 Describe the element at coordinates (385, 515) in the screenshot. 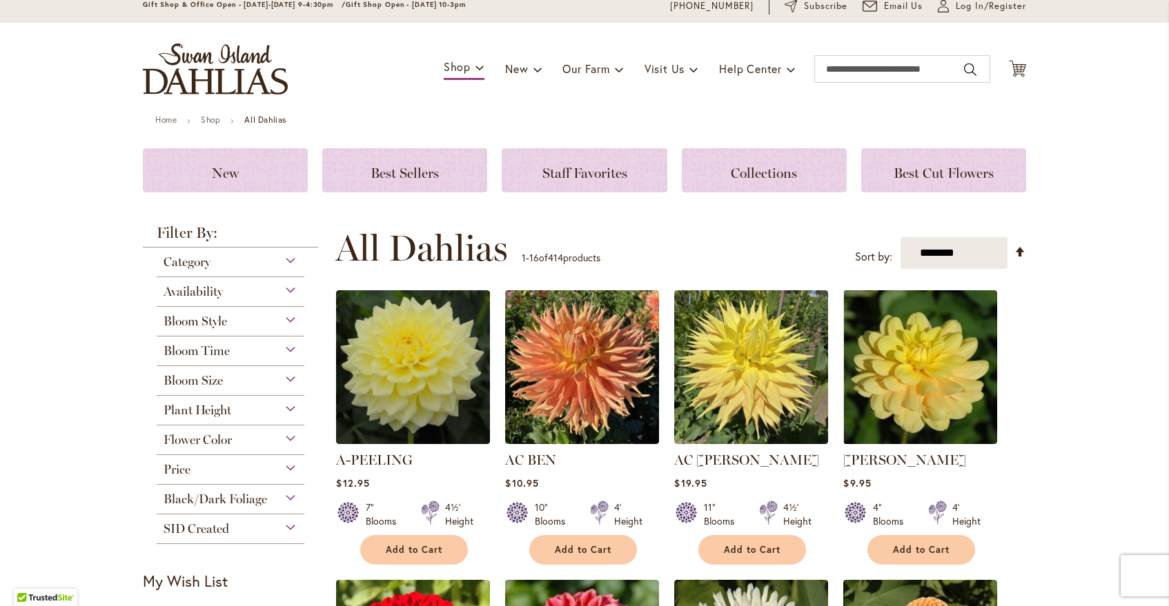

I see `div: 7" Blooms` at that location.